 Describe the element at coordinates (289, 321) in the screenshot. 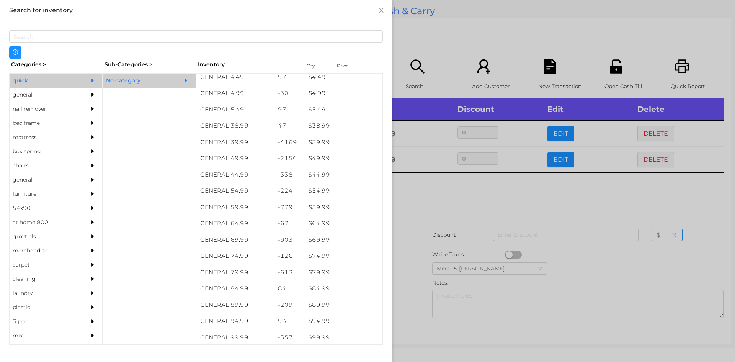

I see `div: 93` at that location.